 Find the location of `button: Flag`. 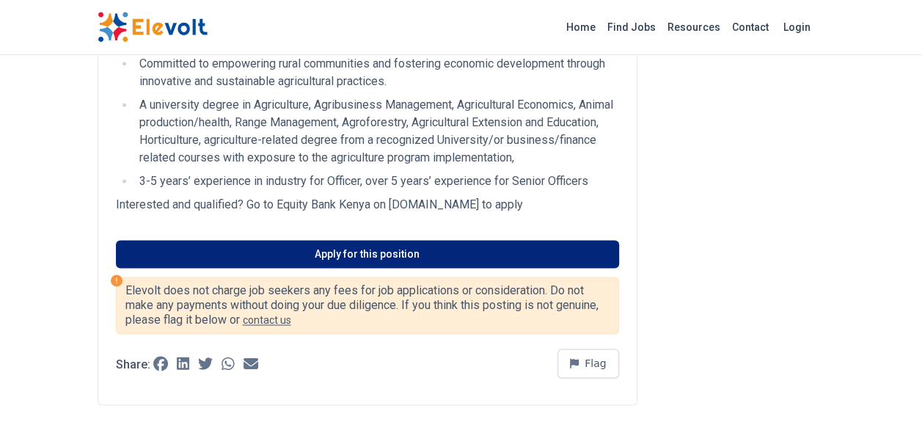

button: Flag is located at coordinates (588, 363).